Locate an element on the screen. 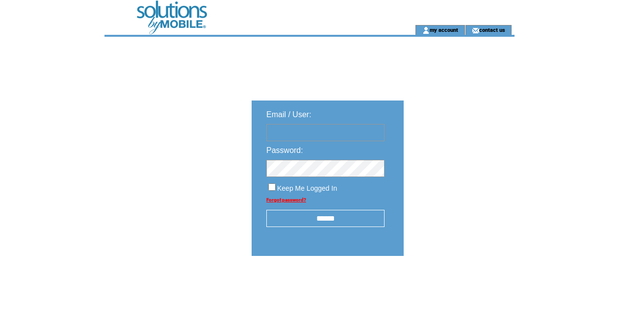 The width and height of the screenshot is (619, 328). a: Forgot password? is located at coordinates (286, 200).